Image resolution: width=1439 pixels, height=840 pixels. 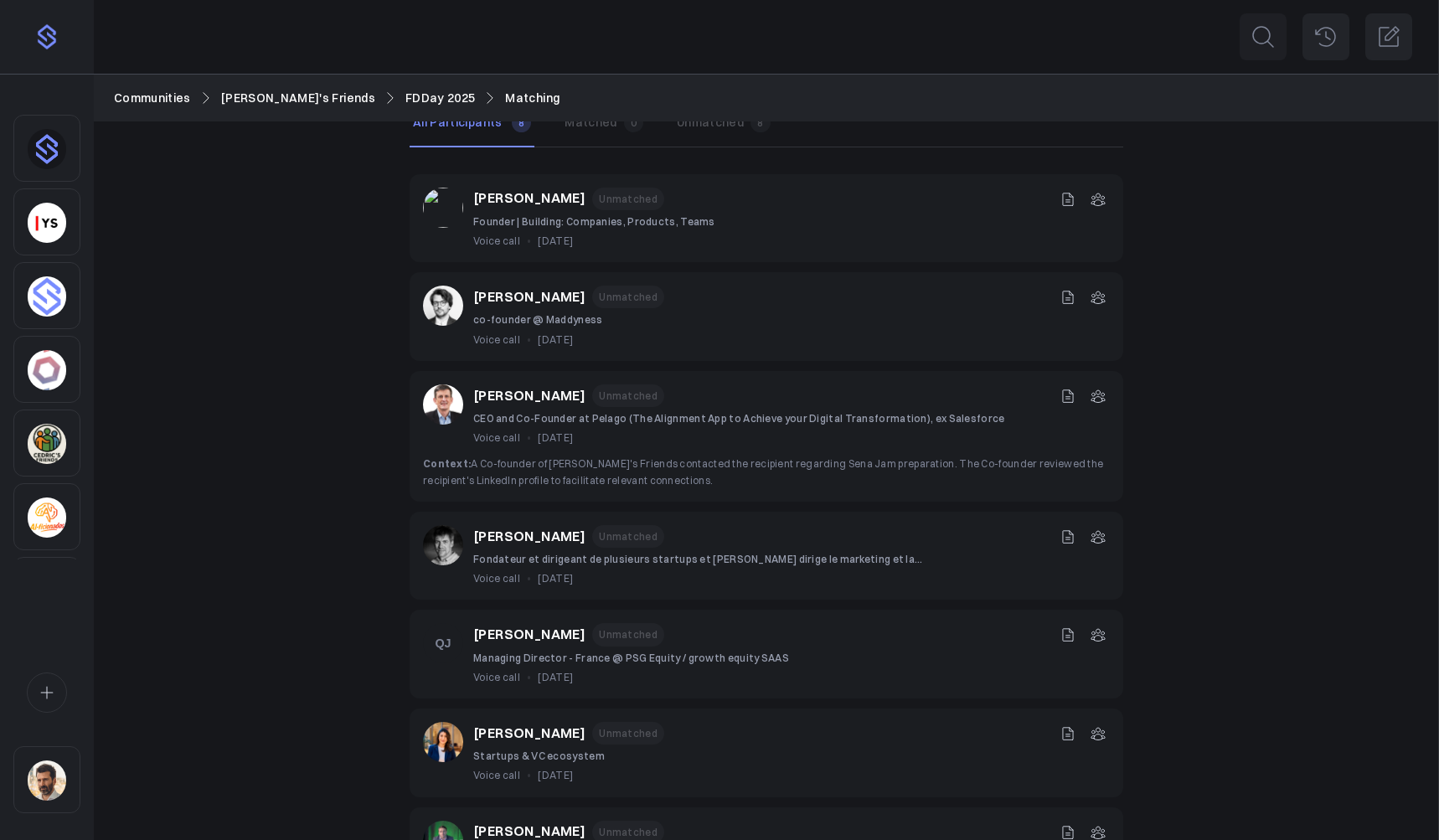 I want to click on img: 6e8954401562d3d38b92d1893ab6b654fa8cd505.jpg, so click(x=443, y=207).